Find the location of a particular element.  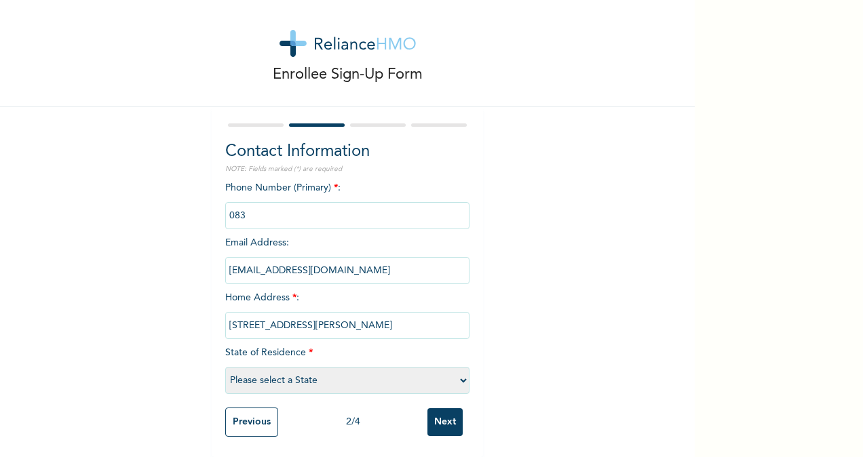

img: logo is located at coordinates (347, 43).